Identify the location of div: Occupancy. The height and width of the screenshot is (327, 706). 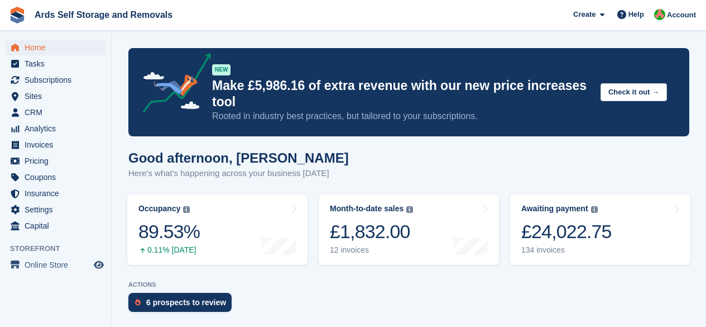
(159, 208).